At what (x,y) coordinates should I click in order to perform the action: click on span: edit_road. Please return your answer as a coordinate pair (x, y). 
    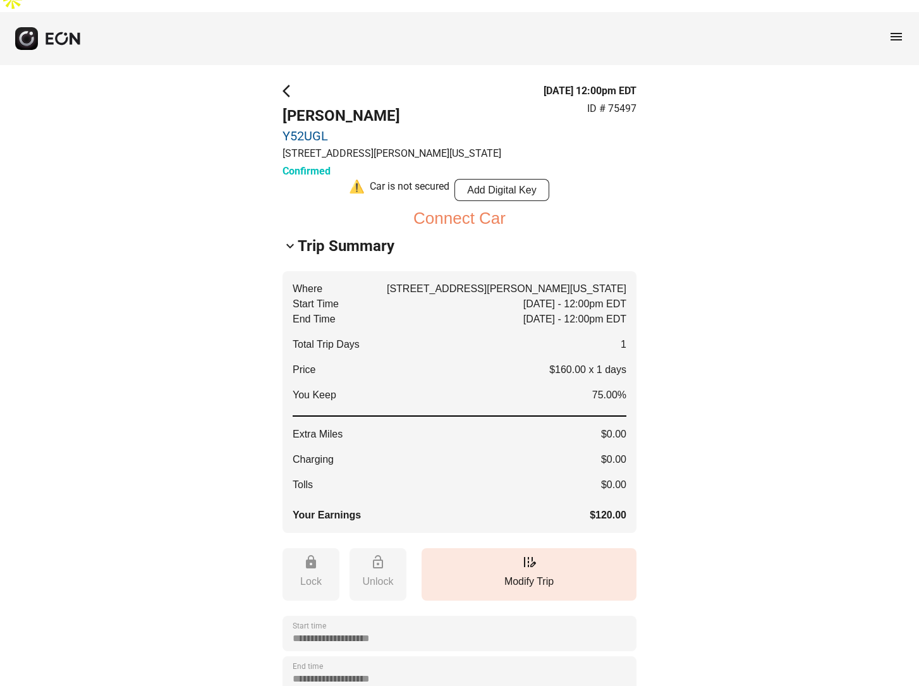
    Looking at the image, I should click on (529, 562).